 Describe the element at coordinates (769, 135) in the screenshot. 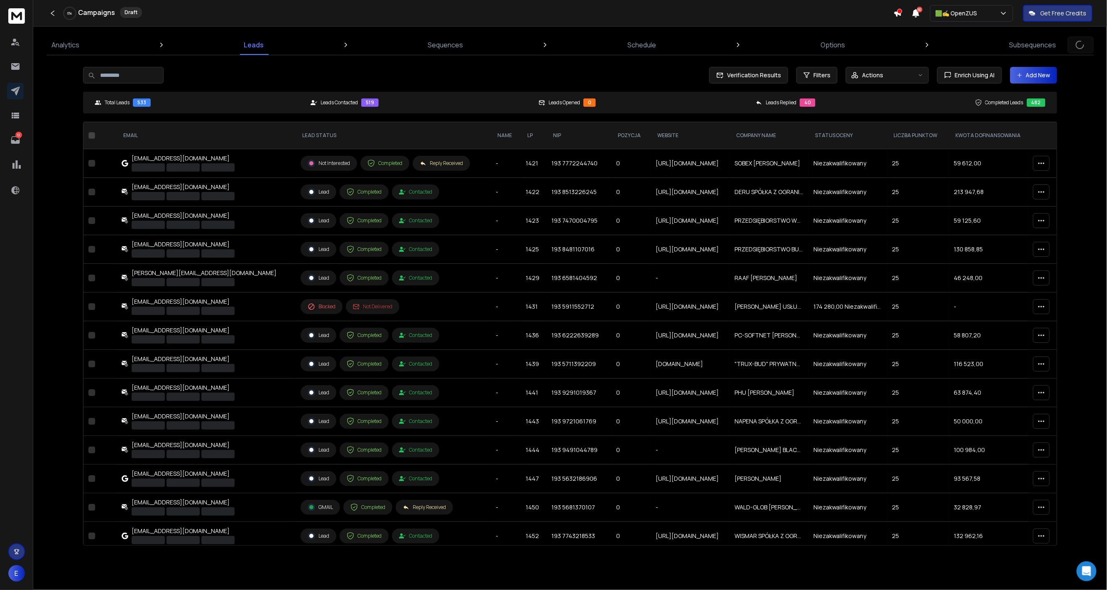

I see `th: Company Name` at that location.